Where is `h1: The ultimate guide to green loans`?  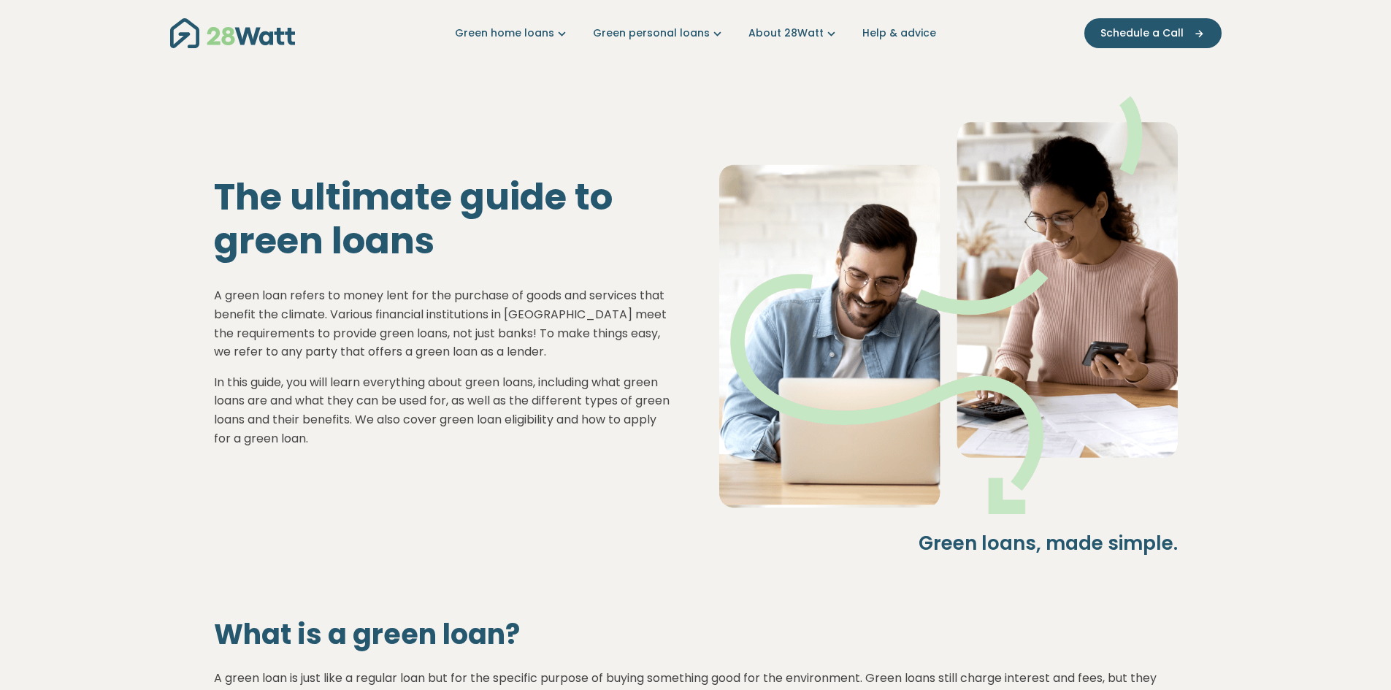 h1: The ultimate guide to green loans is located at coordinates (443, 219).